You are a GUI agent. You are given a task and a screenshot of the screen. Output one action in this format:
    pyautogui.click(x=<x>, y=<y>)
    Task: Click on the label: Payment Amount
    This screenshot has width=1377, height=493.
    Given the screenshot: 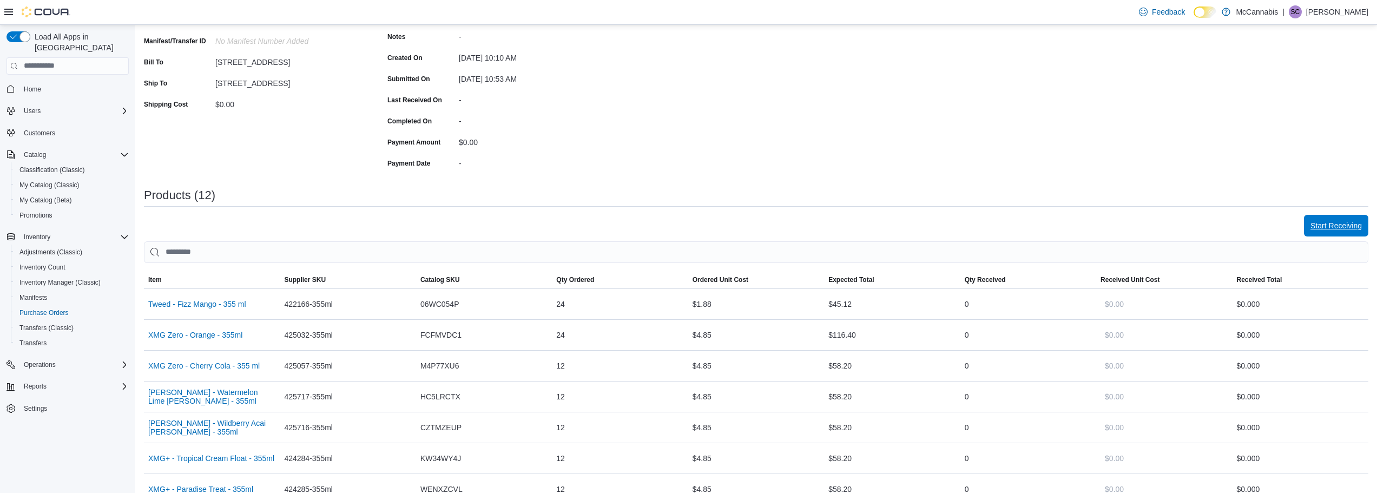 What is the action you would take?
    pyautogui.click(x=414, y=142)
    